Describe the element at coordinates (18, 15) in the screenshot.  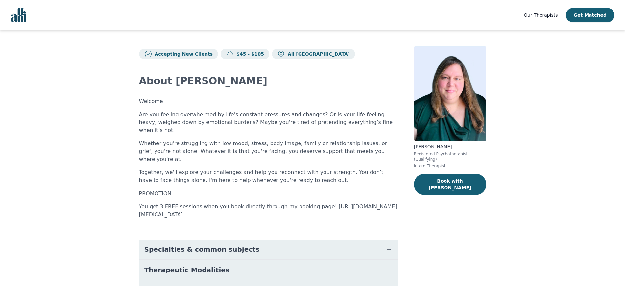
I see `img: alli logo` at that location.